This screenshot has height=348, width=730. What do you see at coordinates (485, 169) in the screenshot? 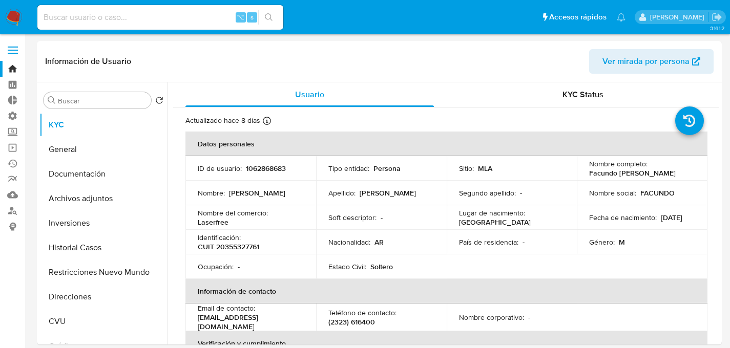
I see `p: MLA` at bounding box center [485, 169].